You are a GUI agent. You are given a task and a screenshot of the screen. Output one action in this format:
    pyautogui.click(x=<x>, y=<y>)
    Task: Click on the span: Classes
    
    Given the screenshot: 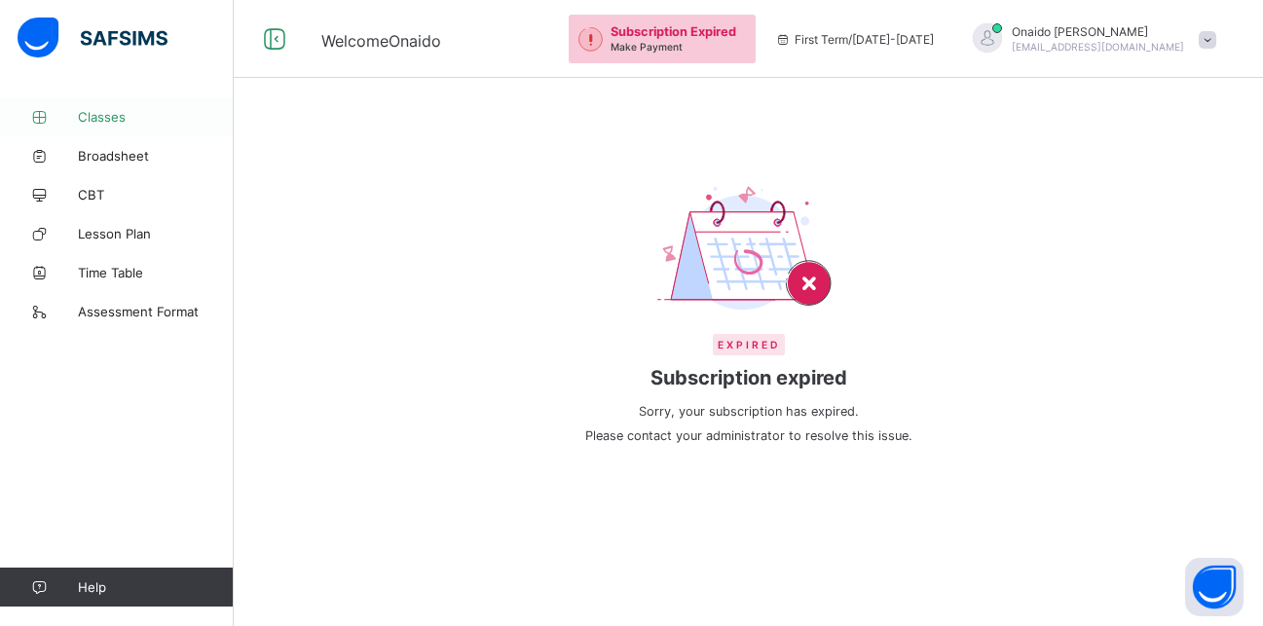 What is the action you would take?
    pyautogui.click(x=156, y=117)
    